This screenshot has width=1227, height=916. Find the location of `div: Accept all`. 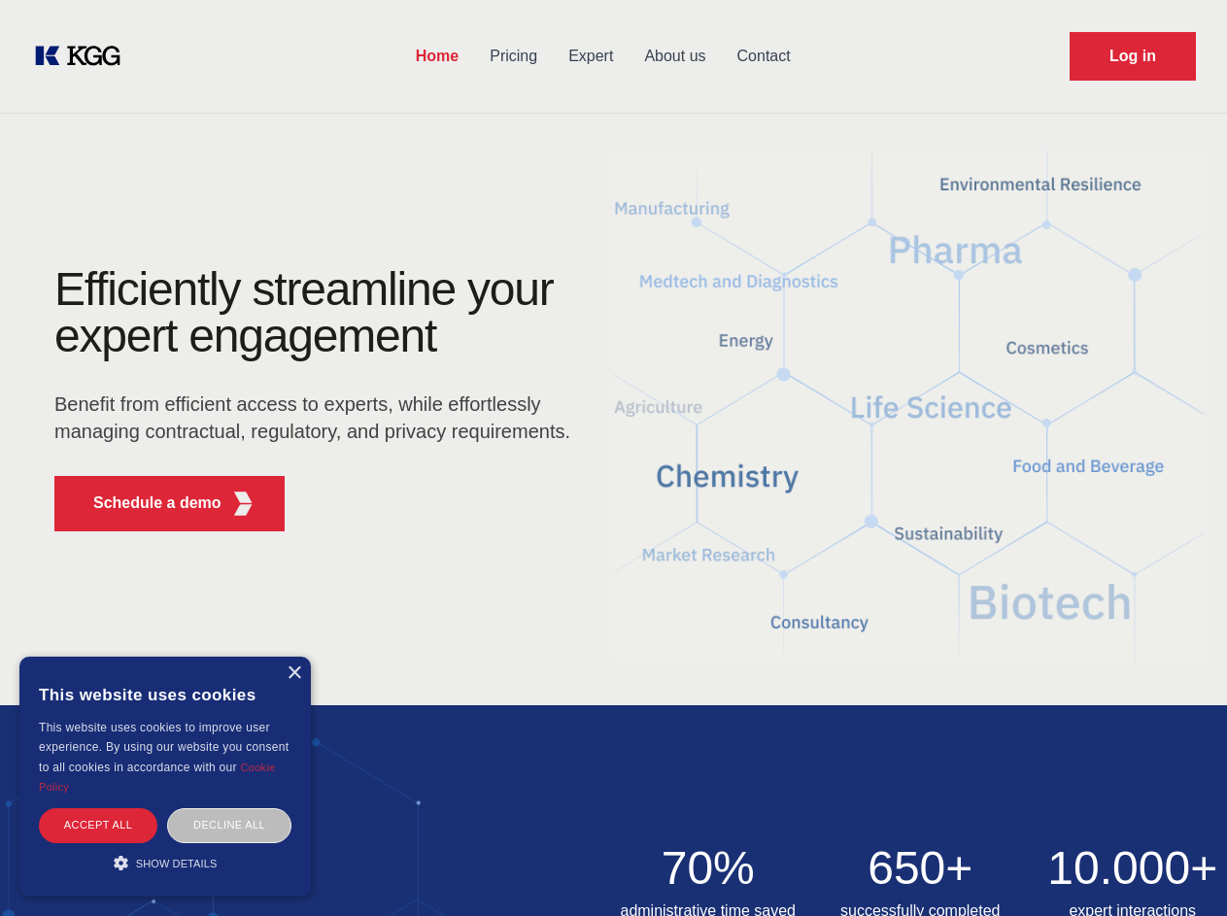

div: Accept all is located at coordinates (98, 825).